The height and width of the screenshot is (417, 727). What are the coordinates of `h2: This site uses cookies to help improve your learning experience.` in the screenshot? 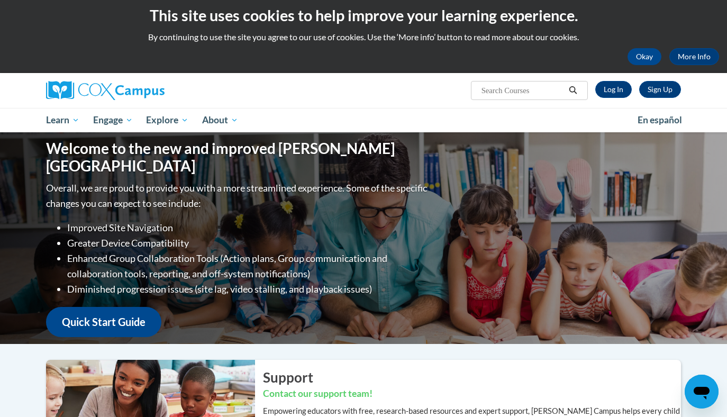 It's located at (364, 15).